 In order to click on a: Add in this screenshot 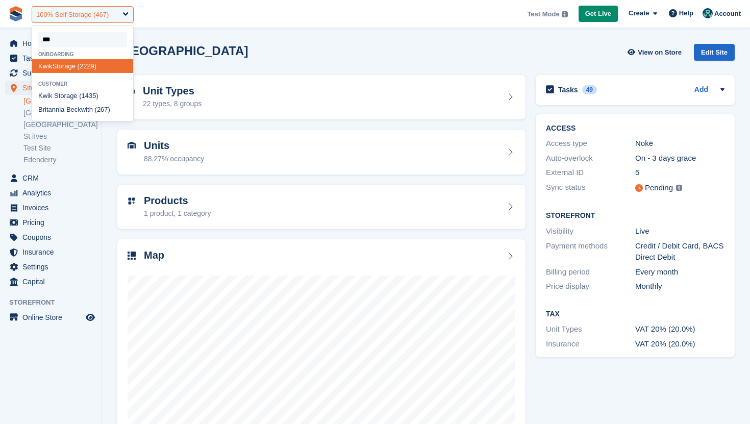, I will do `click(701, 90)`.